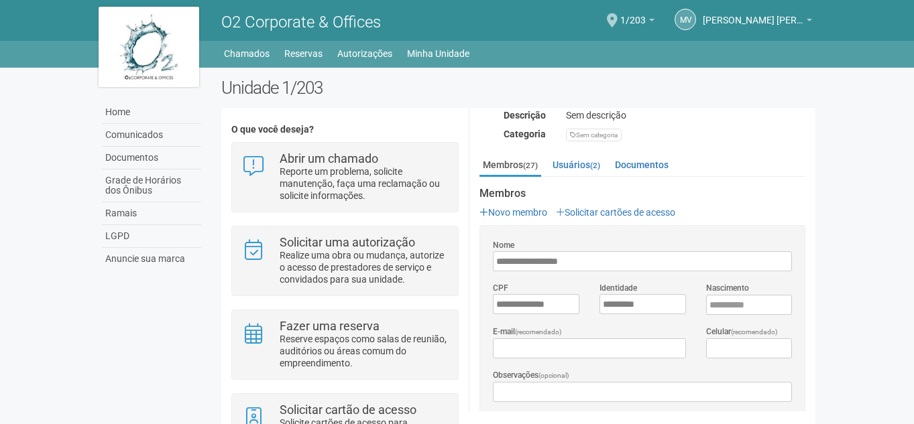 The width and height of the screenshot is (914, 424). Describe the element at coordinates (642, 194) in the screenshot. I see `strong: Membros` at that location.